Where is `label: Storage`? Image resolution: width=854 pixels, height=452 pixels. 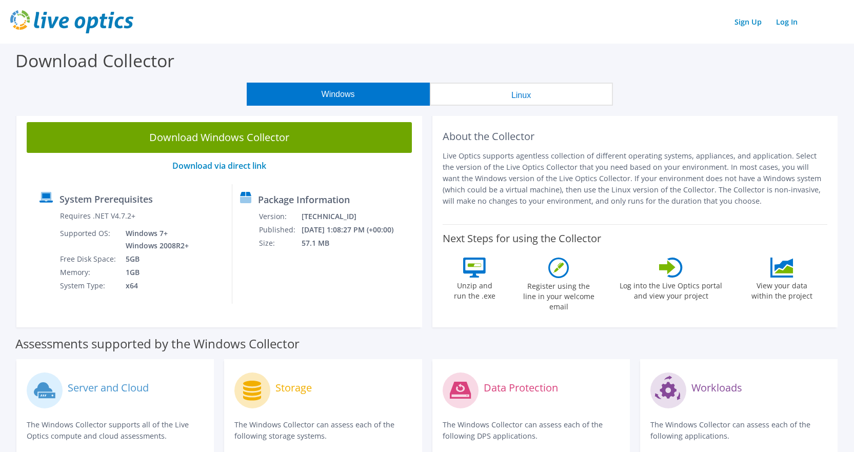 label: Storage is located at coordinates (293, 388).